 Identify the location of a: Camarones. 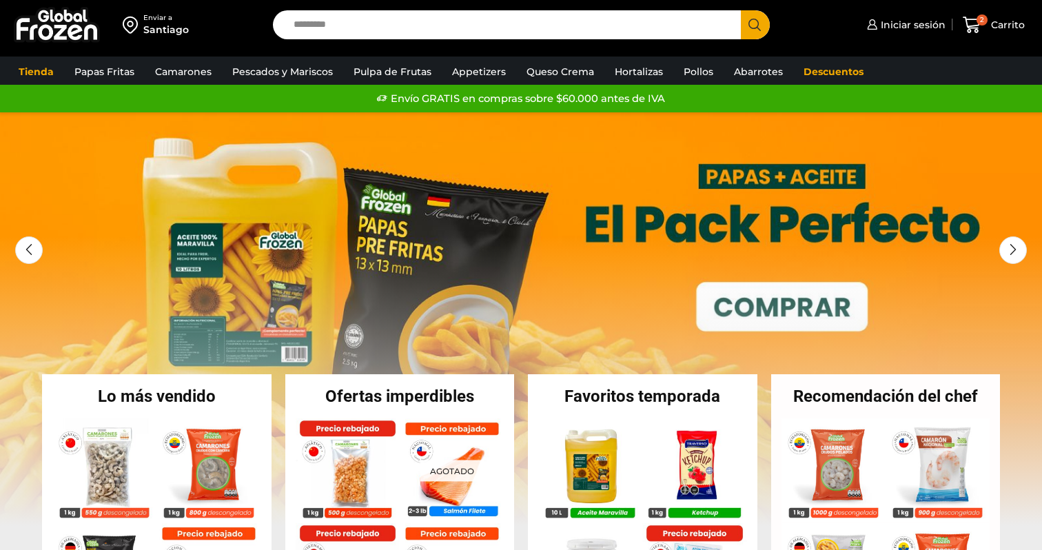
(183, 72).